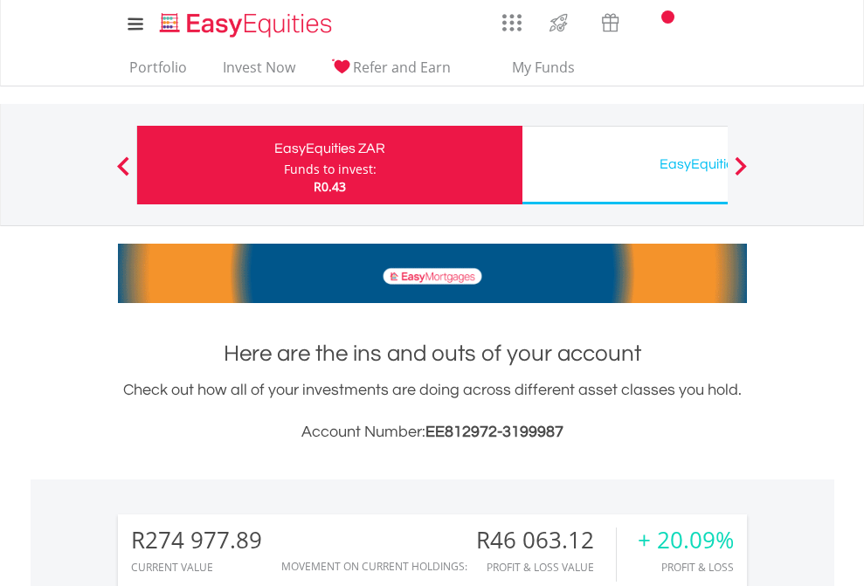 This screenshot has height=586, width=864. Describe the element at coordinates (686, 540) in the screenshot. I see `div: + 20.09%` at that location.